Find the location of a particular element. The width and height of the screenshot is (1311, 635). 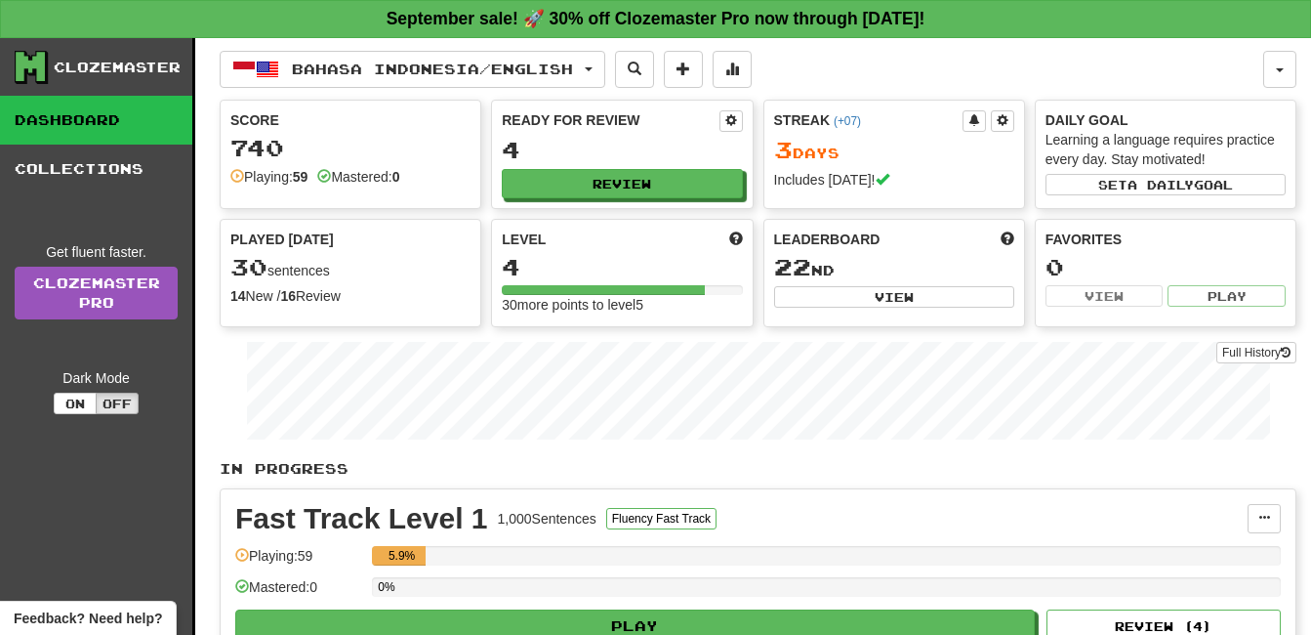

span: a daily is located at coordinates (1161, 185).